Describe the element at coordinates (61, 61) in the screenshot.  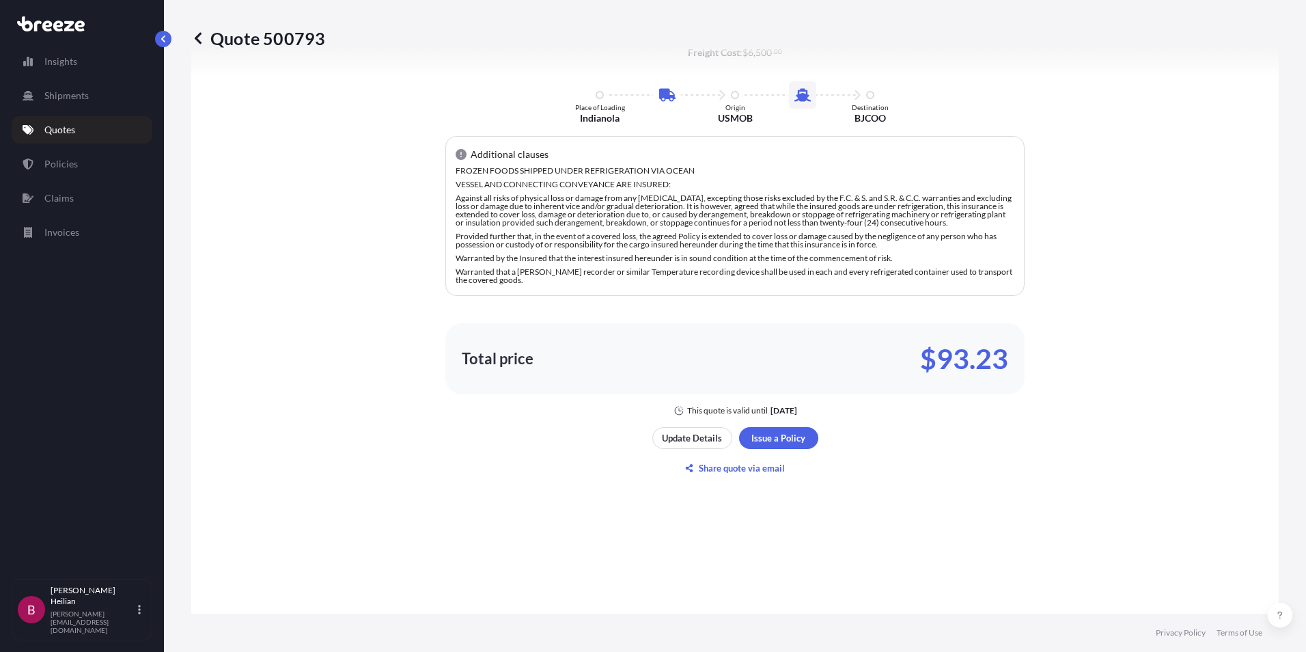
I see `p: Insights` at that location.